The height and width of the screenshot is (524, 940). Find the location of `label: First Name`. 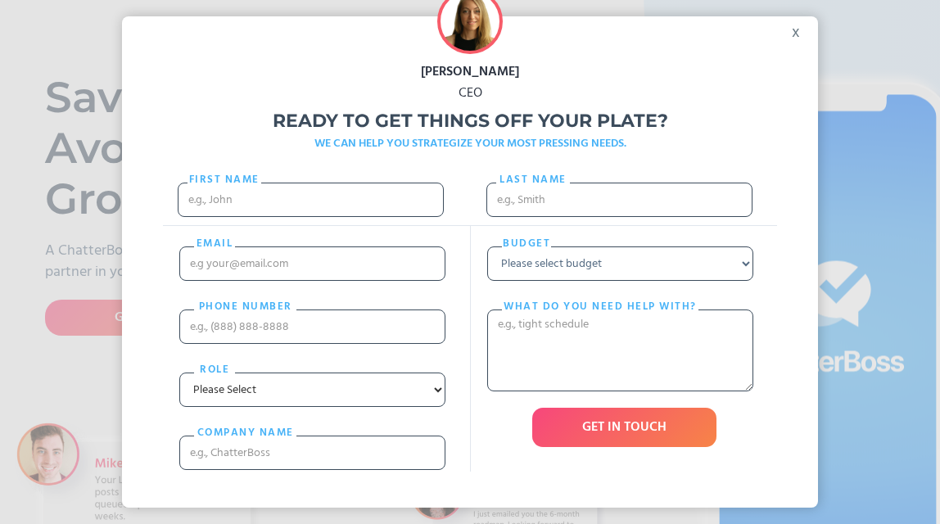

label: First Name is located at coordinates (224, 180).